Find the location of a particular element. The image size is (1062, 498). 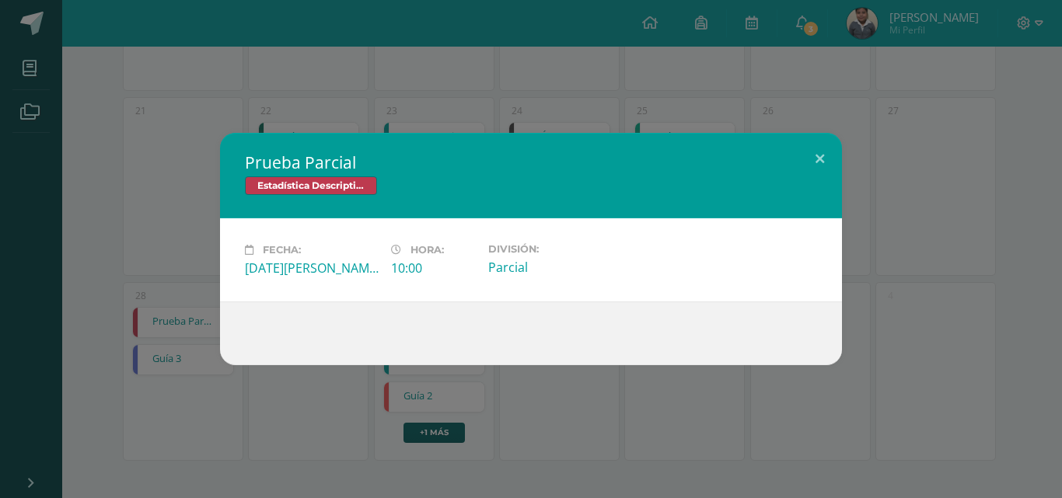

label: División: is located at coordinates (555, 249).